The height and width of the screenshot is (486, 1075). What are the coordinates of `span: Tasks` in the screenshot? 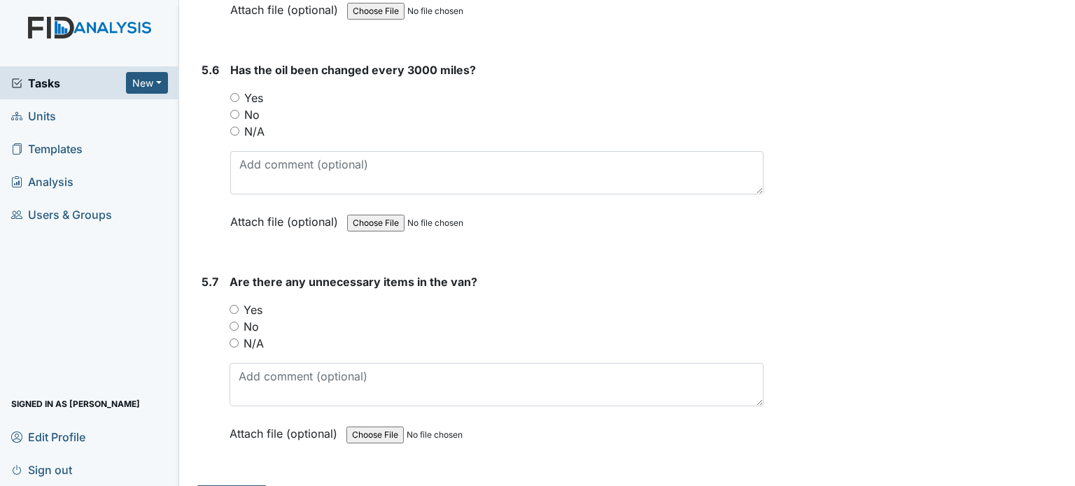 It's located at (69, 83).